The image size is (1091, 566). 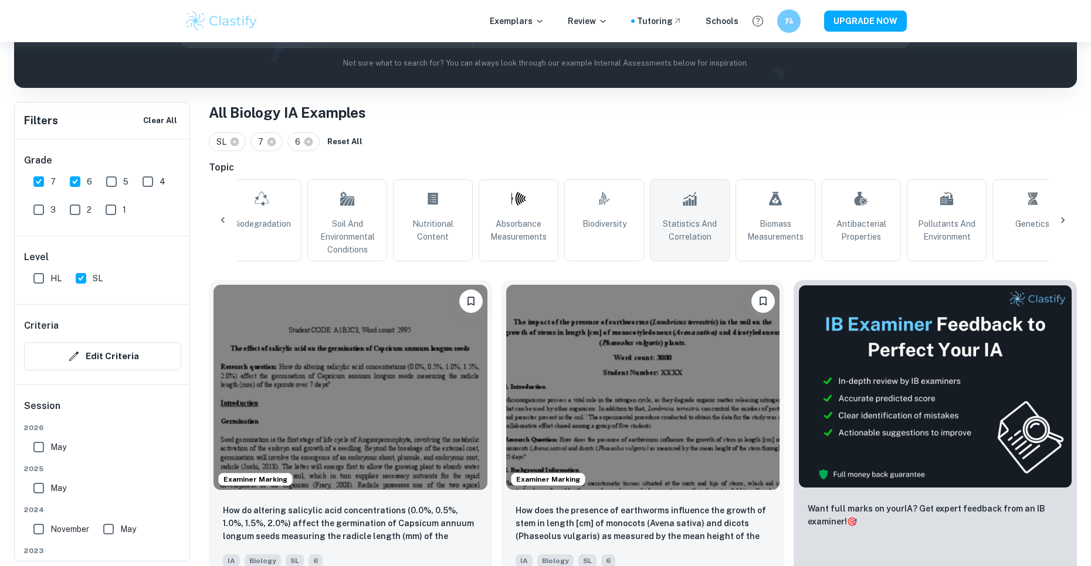 What do you see at coordinates (103, 510) in the screenshot?
I see `span: 2024` at bounding box center [103, 510].